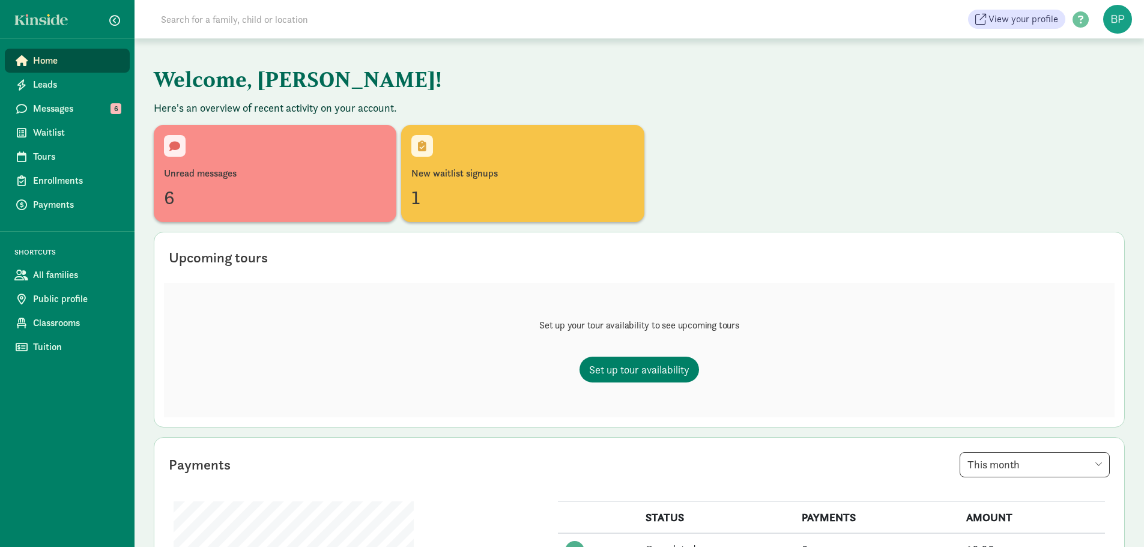  Describe the element at coordinates (76, 85) in the screenshot. I see `span: Leads` at that location.